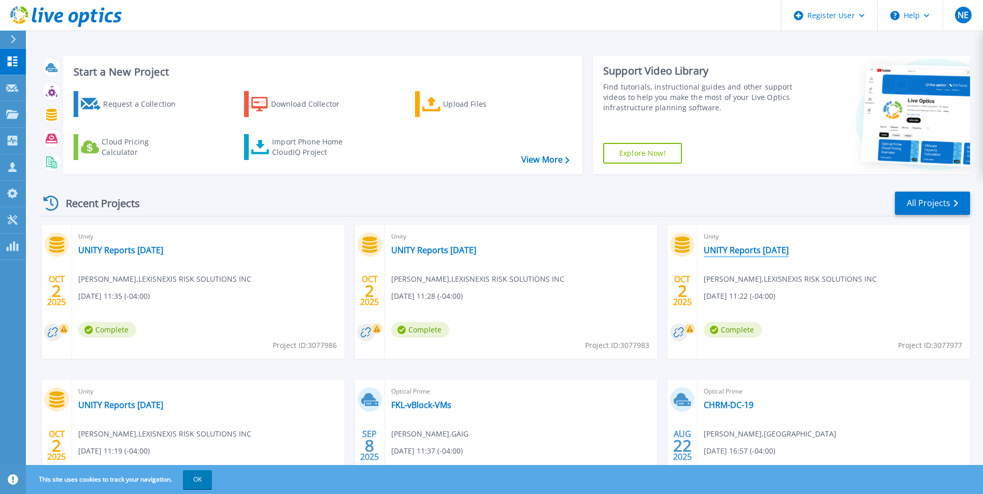 Image resolution: width=983 pixels, height=494 pixels. I want to click on h3: Start a New Project, so click(321, 72).